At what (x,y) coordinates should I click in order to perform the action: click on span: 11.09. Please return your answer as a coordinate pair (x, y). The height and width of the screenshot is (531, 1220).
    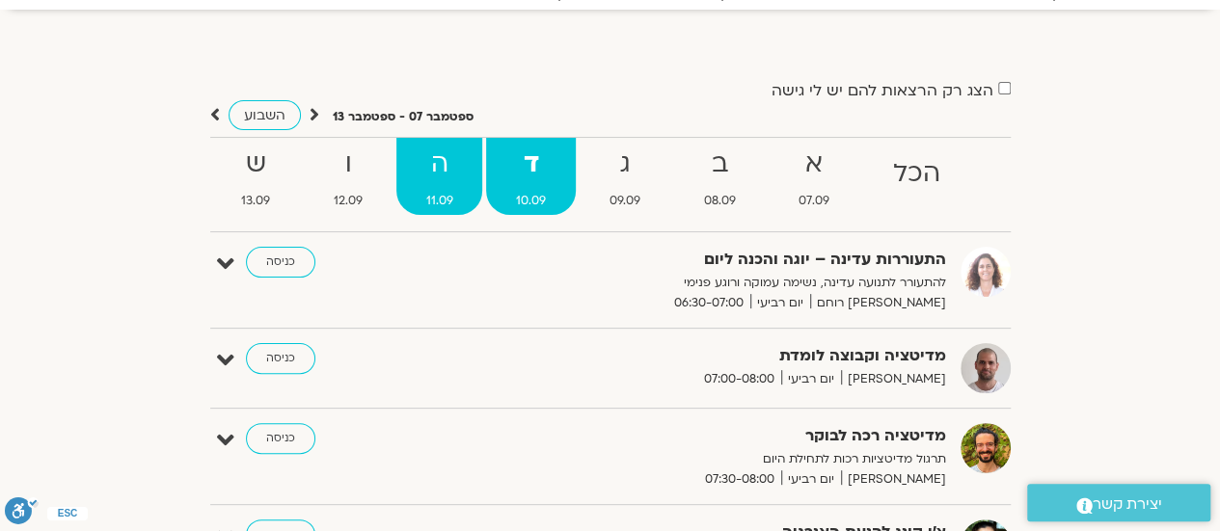
    Looking at the image, I should click on (440, 201).